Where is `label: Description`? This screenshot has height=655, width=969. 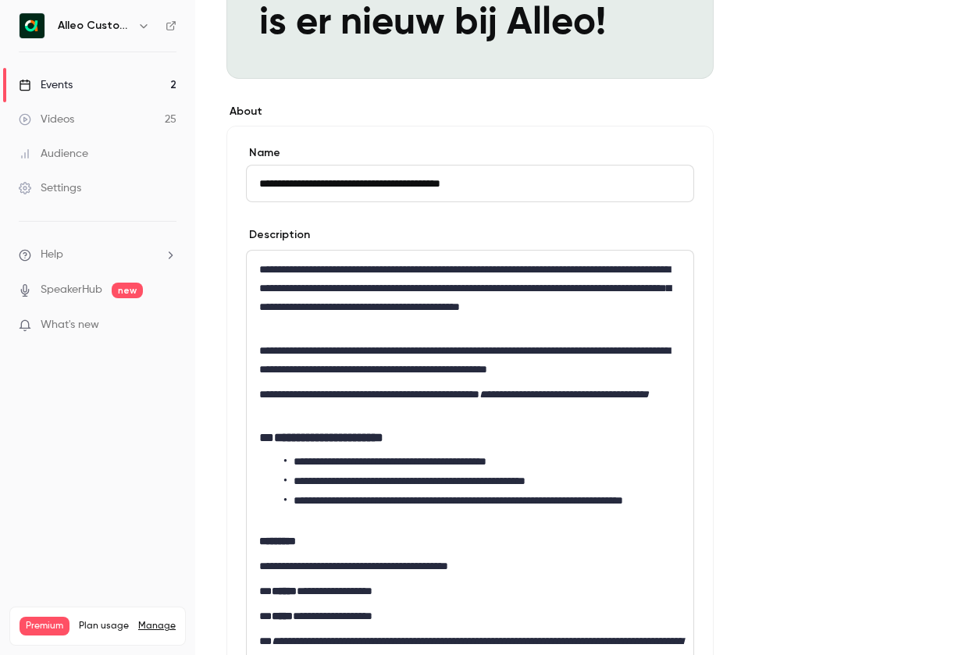 label: Description is located at coordinates (278, 235).